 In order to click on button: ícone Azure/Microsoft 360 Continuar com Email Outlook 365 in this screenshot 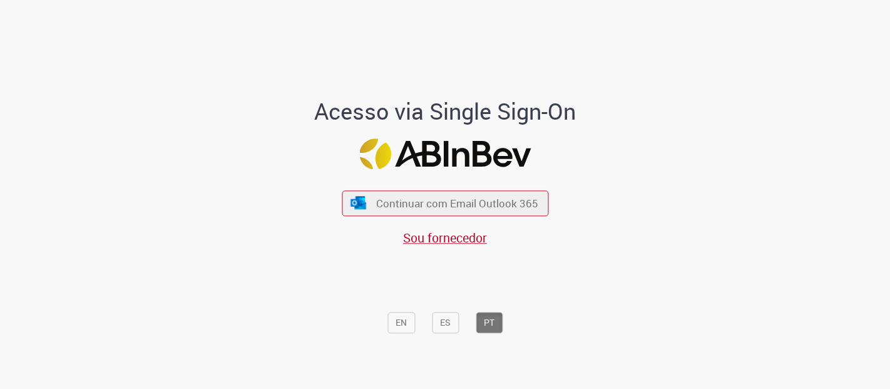, I will do `click(445, 203)`.